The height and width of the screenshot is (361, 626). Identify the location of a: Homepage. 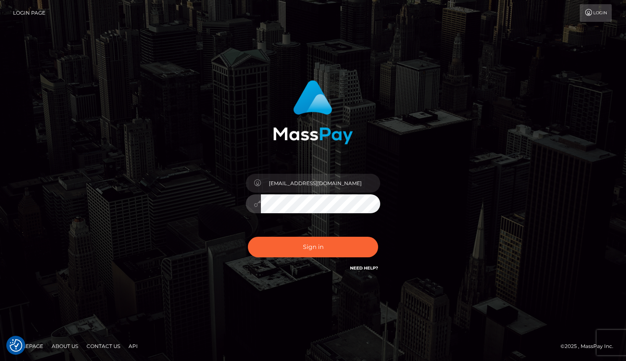
(28, 346).